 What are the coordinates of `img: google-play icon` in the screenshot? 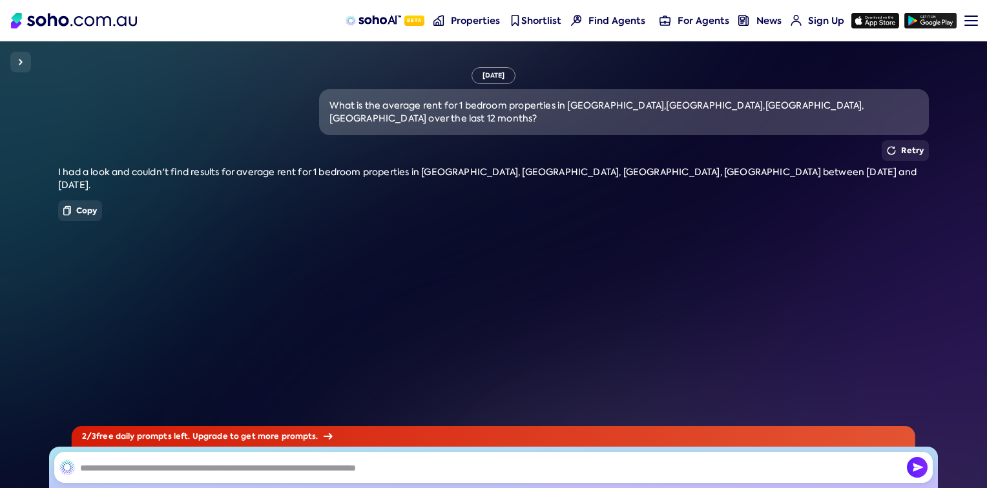 It's located at (930, 21).